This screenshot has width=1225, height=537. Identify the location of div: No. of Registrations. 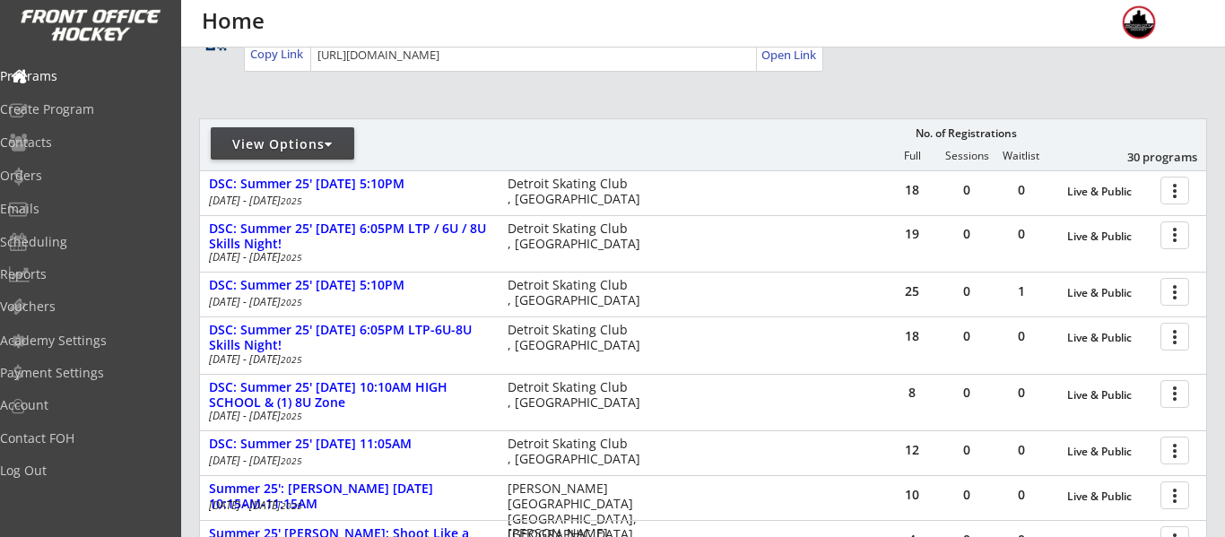
(966, 134).